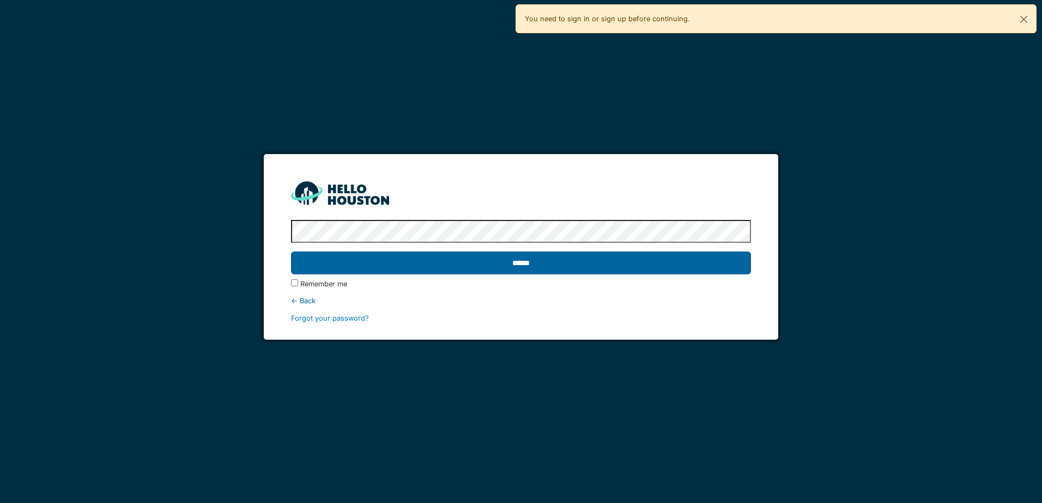 Image resolution: width=1042 pixels, height=503 pixels. What do you see at coordinates (340, 193) in the screenshot?
I see `img: HH_line-BYnF2_Hg.png` at bounding box center [340, 193].